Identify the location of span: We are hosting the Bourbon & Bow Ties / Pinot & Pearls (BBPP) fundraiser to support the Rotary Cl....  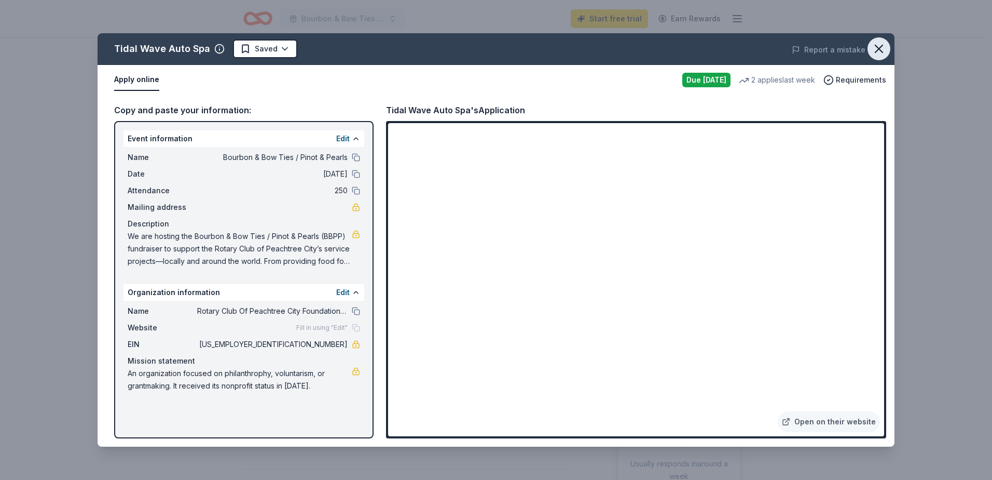
(240, 249).